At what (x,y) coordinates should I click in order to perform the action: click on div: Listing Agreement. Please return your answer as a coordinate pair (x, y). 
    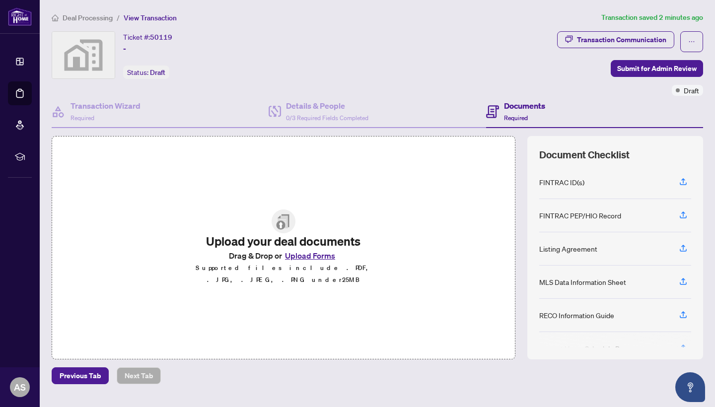
    Looking at the image, I should click on (568, 249).